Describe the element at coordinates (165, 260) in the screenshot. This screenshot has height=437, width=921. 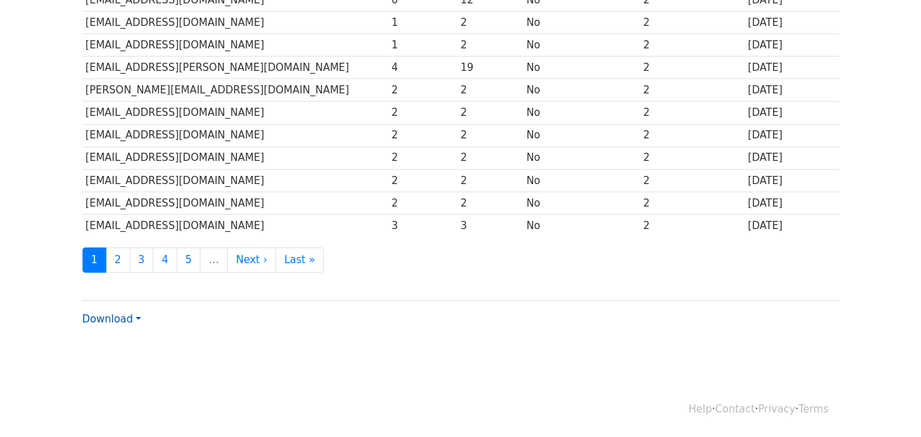
I see `a: 4` at that location.